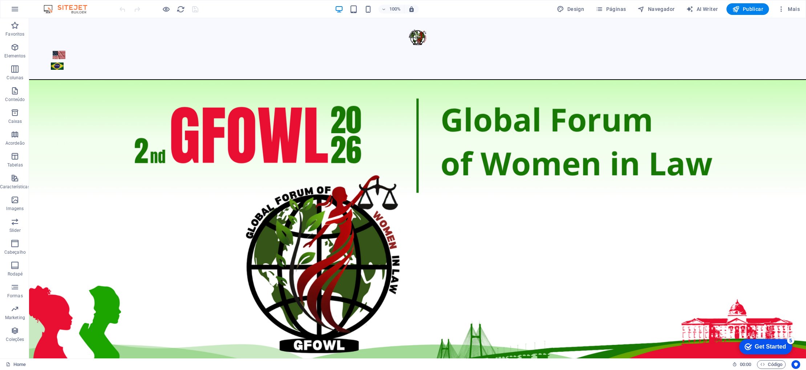 This screenshot has width=806, height=370. Describe the element at coordinates (15, 252) in the screenshot. I see `p: Cabeçalho` at that location.